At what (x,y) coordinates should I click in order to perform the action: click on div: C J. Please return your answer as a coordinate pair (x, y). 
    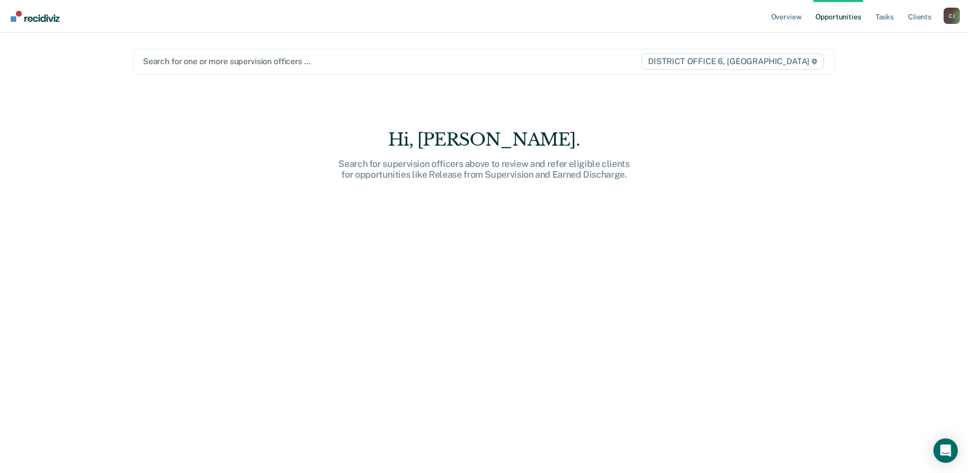
    Looking at the image, I should click on (952, 16).